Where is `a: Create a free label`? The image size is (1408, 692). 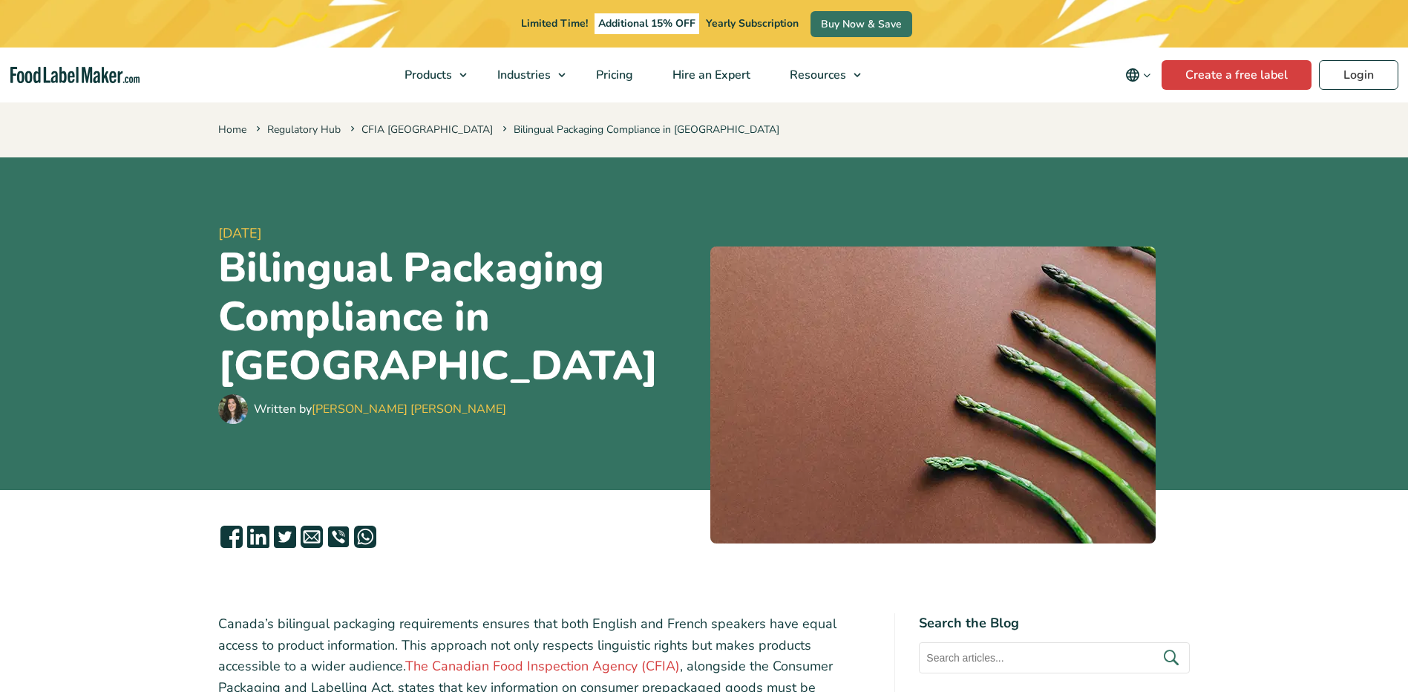 a: Create a free label is located at coordinates (1237, 75).